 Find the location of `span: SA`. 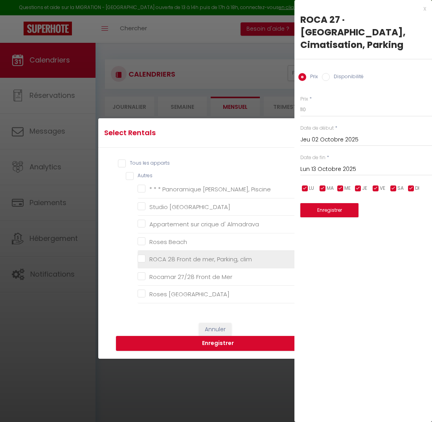

span: SA is located at coordinates (401, 188).